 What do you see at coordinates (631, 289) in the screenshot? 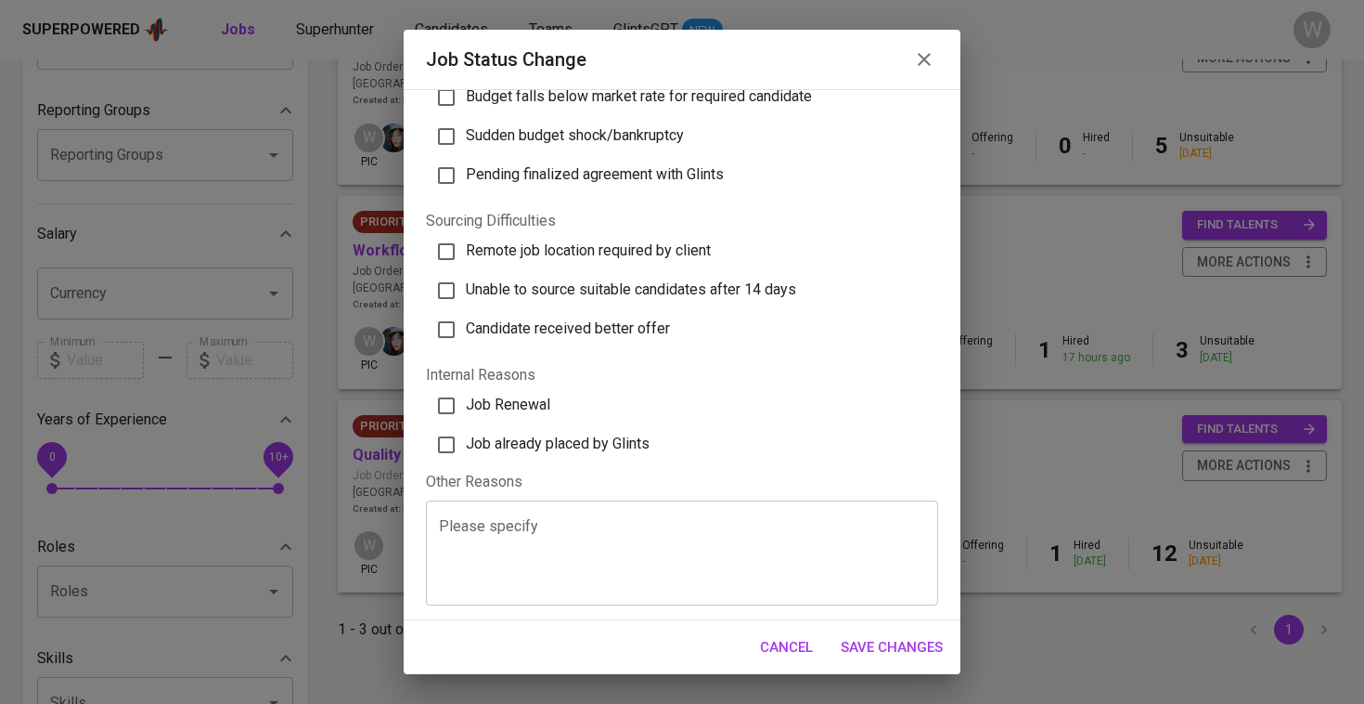
I see `span: Unable to source suitable candidates after 14 days` at bounding box center [631, 289].